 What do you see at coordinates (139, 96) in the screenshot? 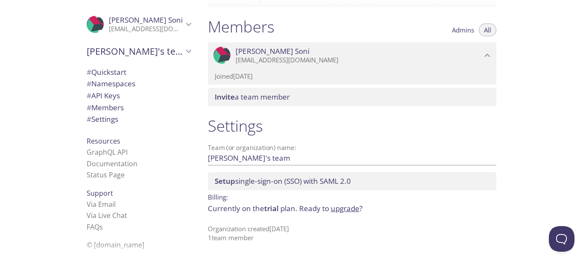
I see `div: API Keys` at bounding box center [139, 96].